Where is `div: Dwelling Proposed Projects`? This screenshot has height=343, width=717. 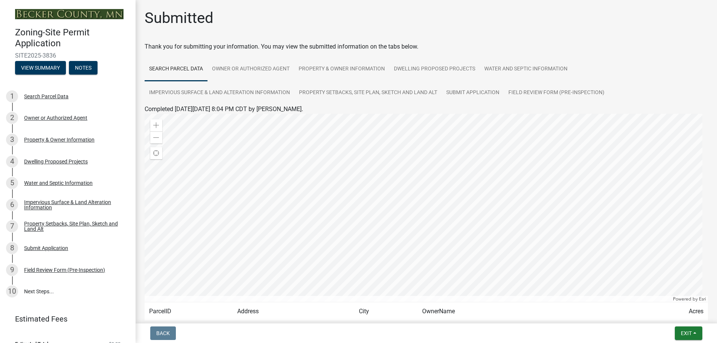
div: Dwelling Proposed Projects is located at coordinates (56, 162).